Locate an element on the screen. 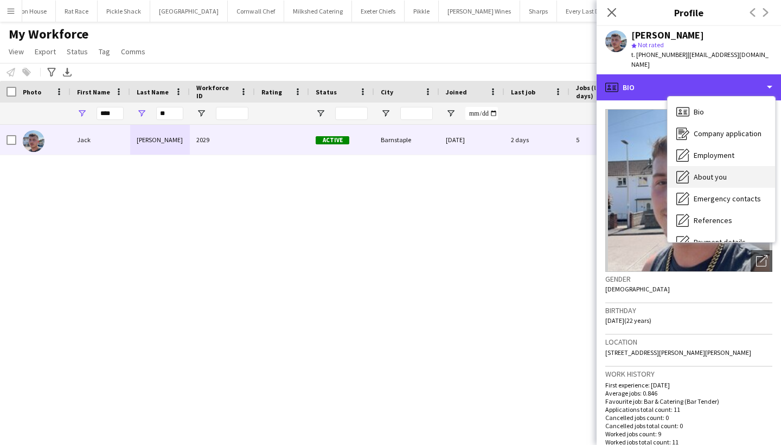 The height and width of the screenshot is (445, 781). input: First Name Filter Input is located at coordinates (110, 113).